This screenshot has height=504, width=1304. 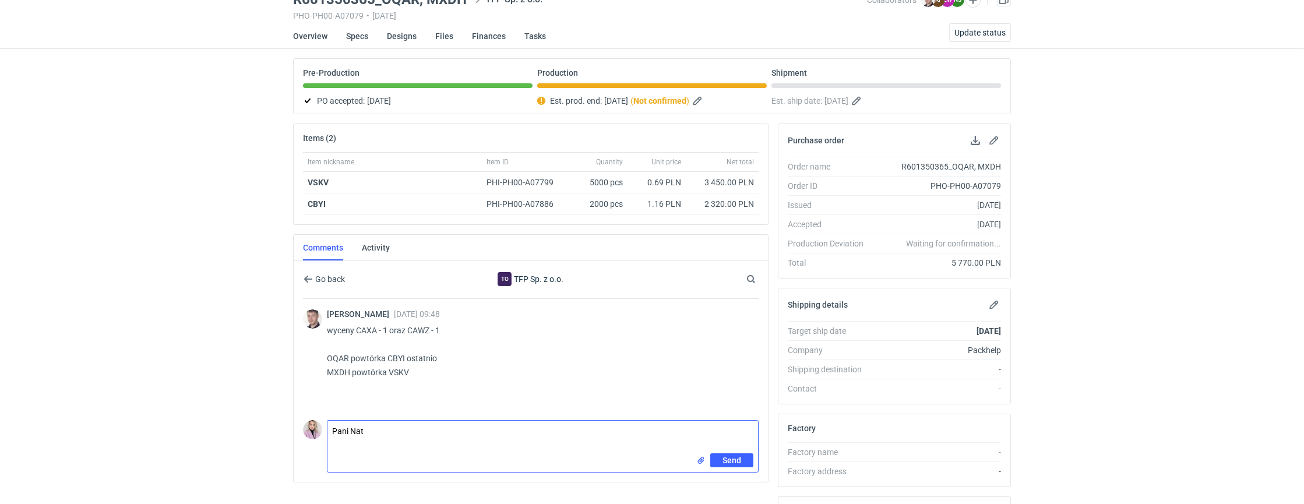 I want to click on div: Shipping destination, so click(x=830, y=369).